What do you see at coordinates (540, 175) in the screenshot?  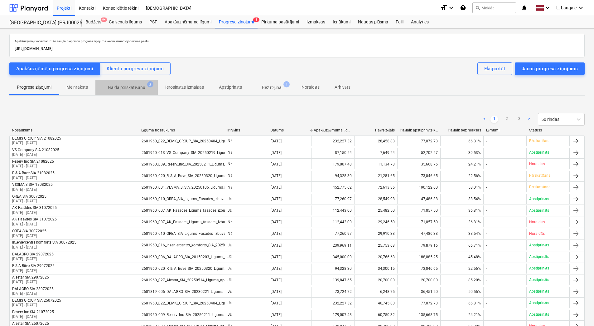 I see `p: Pārskatīšana` at bounding box center [540, 175].